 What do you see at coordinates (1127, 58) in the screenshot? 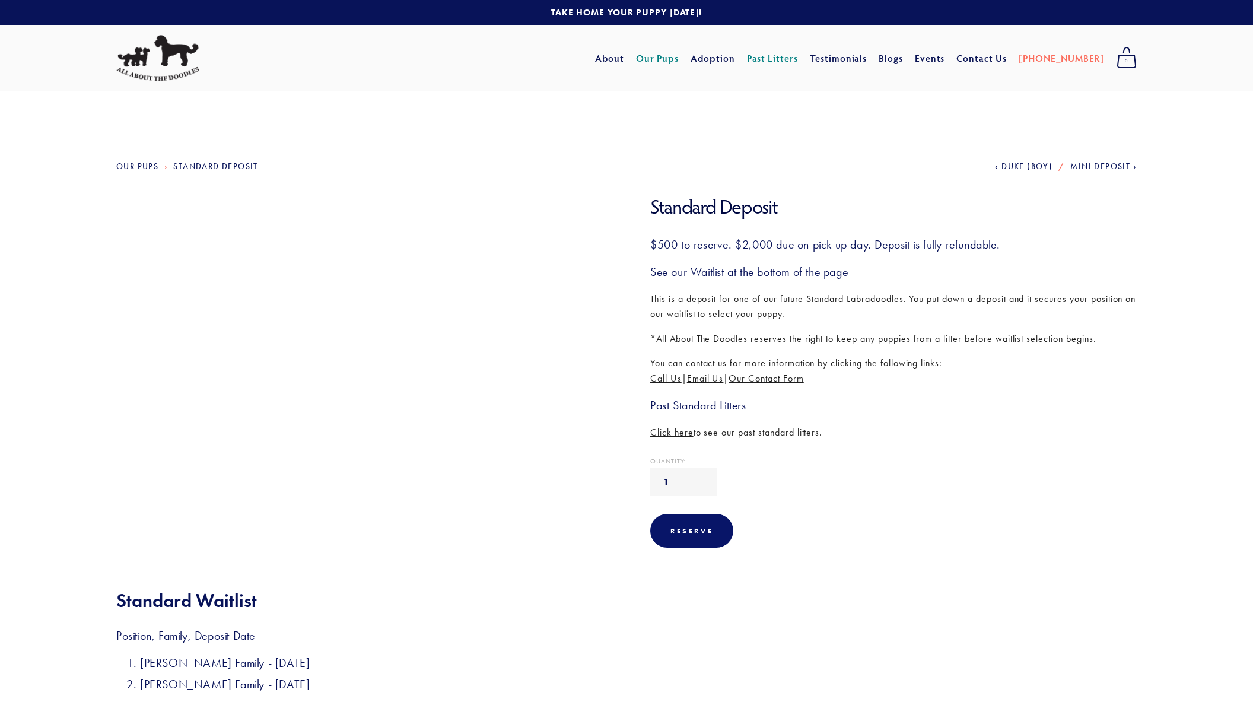
I see `a: 0 items in cart` at bounding box center [1127, 58].